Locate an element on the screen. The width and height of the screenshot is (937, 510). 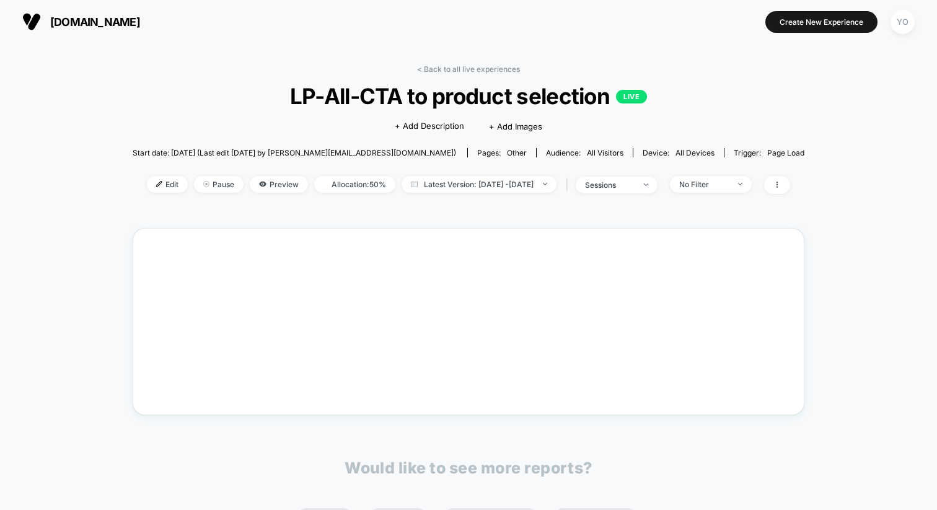
div: sessions is located at coordinates (610, 185).